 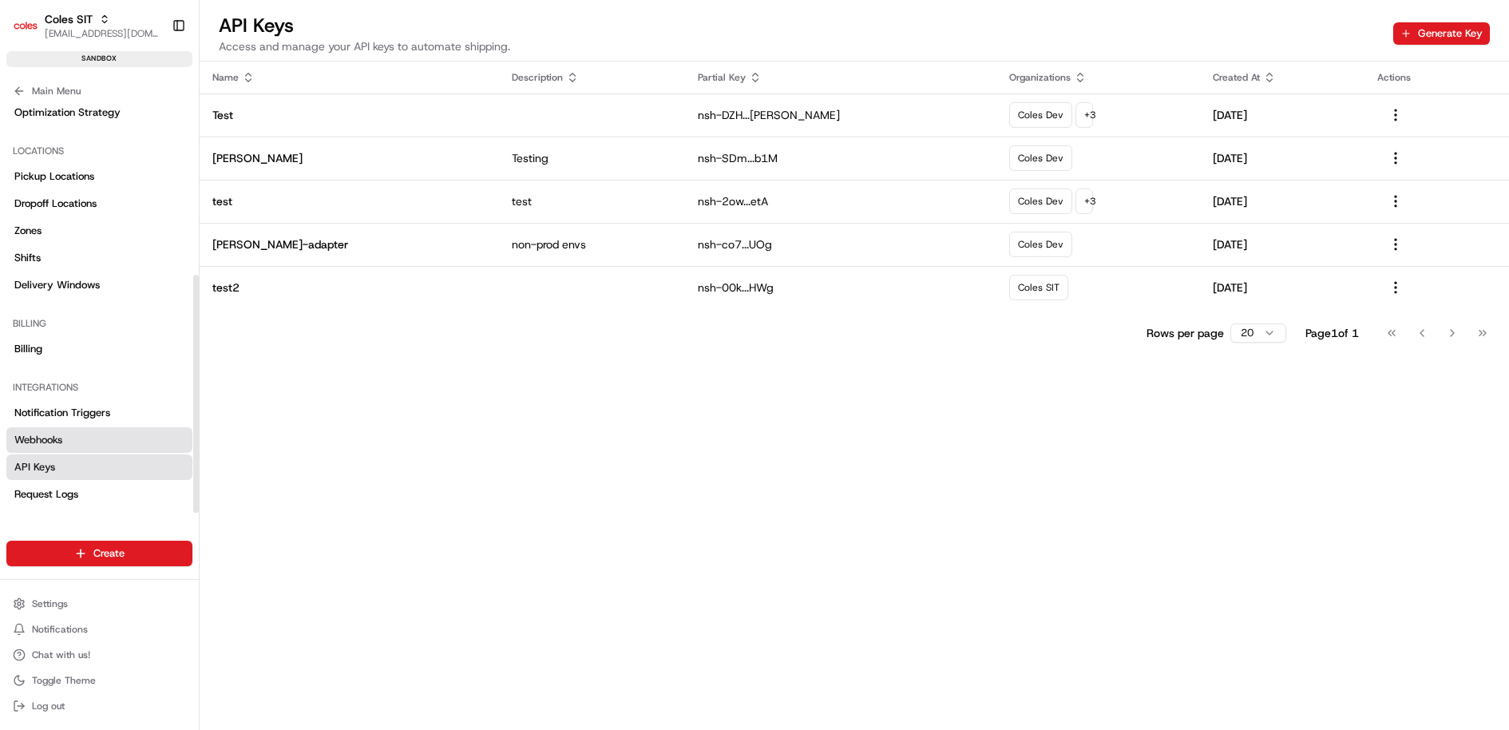 What do you see at coordinates (99, 413) in the screenshot?
I see `a: Notification Triggers` at bounding box center [99, 413].